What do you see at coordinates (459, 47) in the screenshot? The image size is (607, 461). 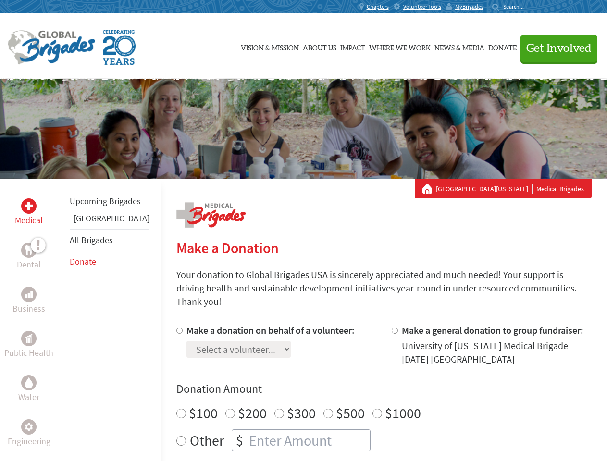 I see `a: News & Media` at bounding box center [459, 47].